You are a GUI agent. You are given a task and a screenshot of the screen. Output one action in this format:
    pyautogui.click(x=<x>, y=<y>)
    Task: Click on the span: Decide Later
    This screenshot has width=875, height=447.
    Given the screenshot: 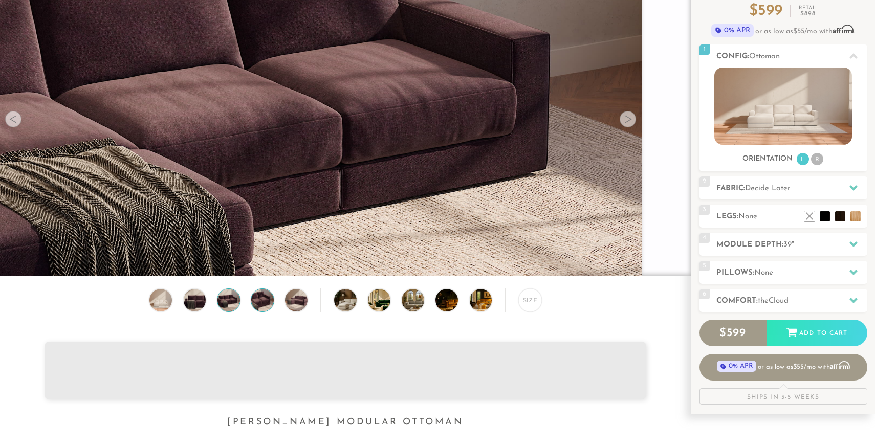 What is the action you would take?
    pyautogui.click(x=767, y=188)
    